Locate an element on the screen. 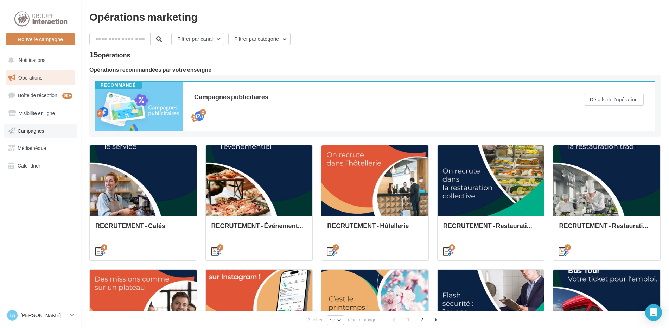  button: Détails de l'opération is located at coordinates (614, 100).